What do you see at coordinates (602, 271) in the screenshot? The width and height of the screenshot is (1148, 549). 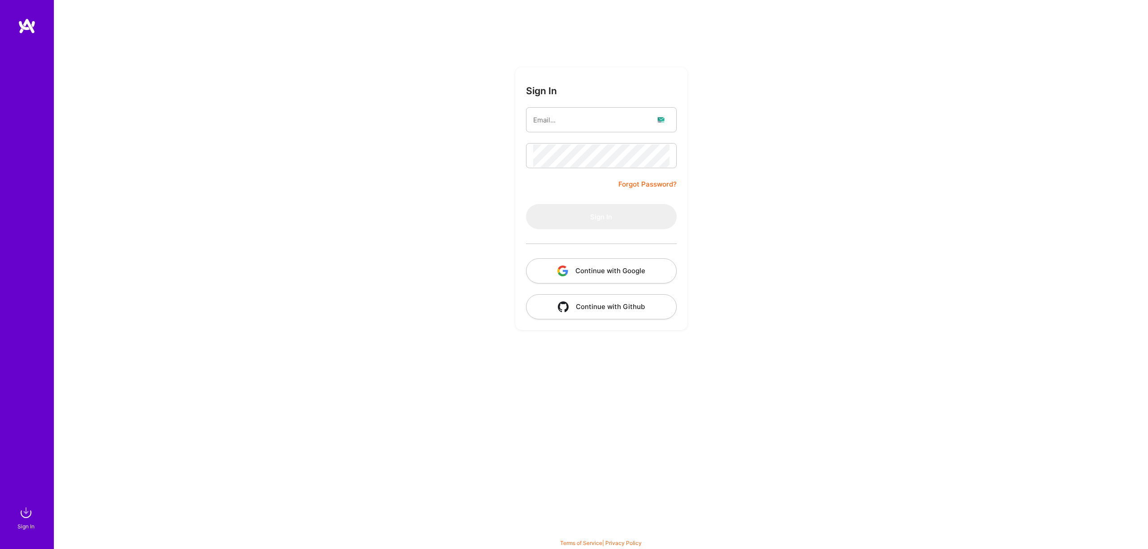 I see `button: Continue with Google` at bounding box center [602, 271].